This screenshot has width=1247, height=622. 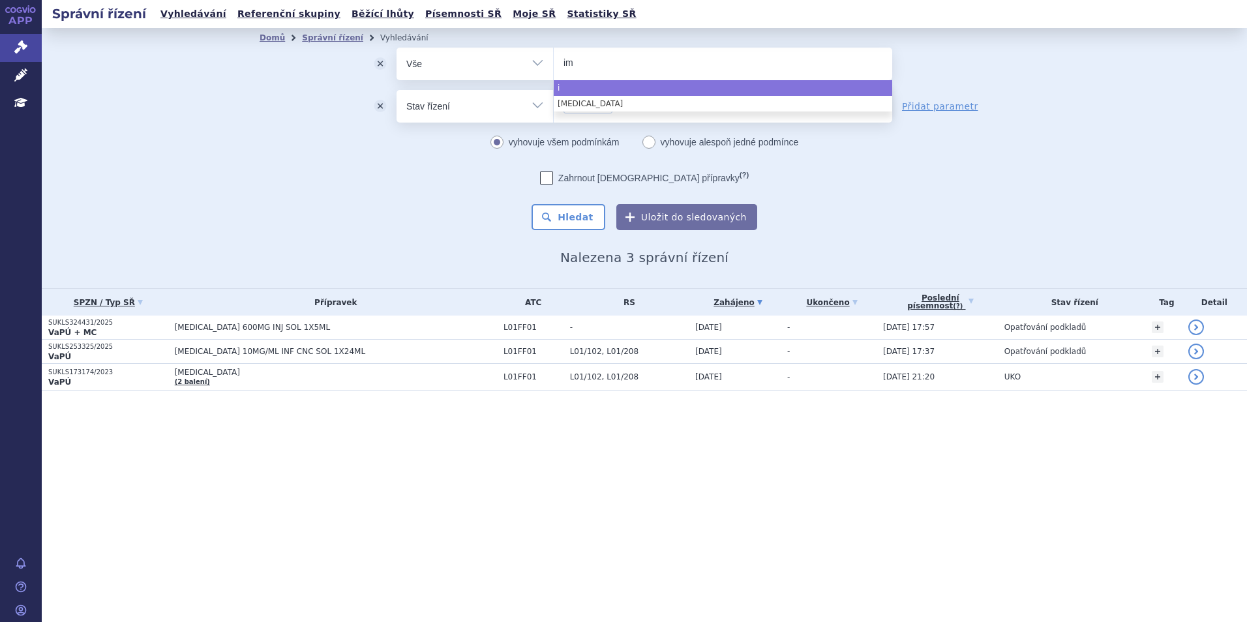 I want to click on a: Ukončeno, so click(x=832, y=303).